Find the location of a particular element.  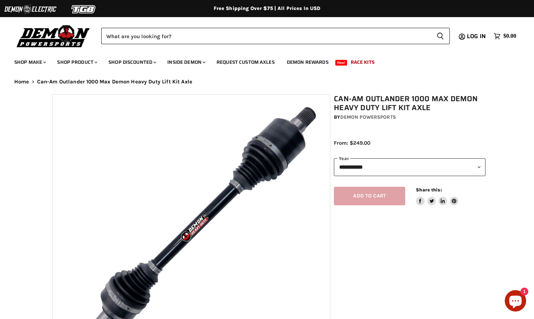

form: Product is located at coordinates (275, 36).